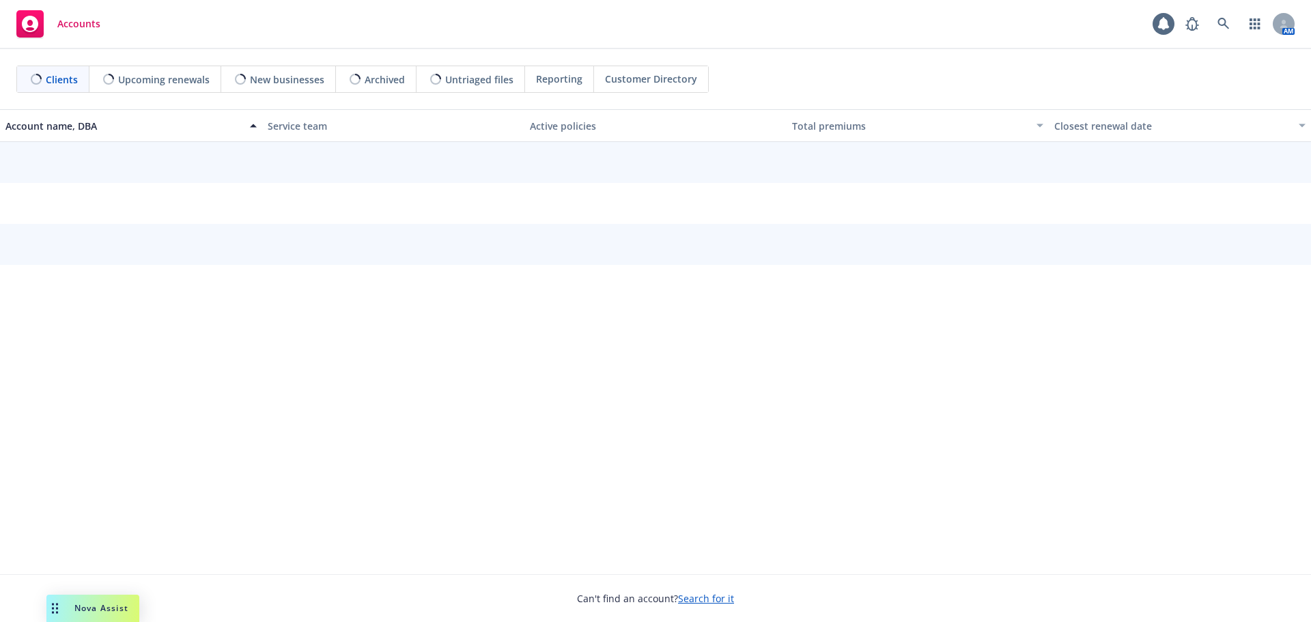 This screenshot has height=622, width=1311. What do you see at coordinates (93, 608) in the screenshot?
I see `button: Nova Assist` at bounding box center [93, 608].